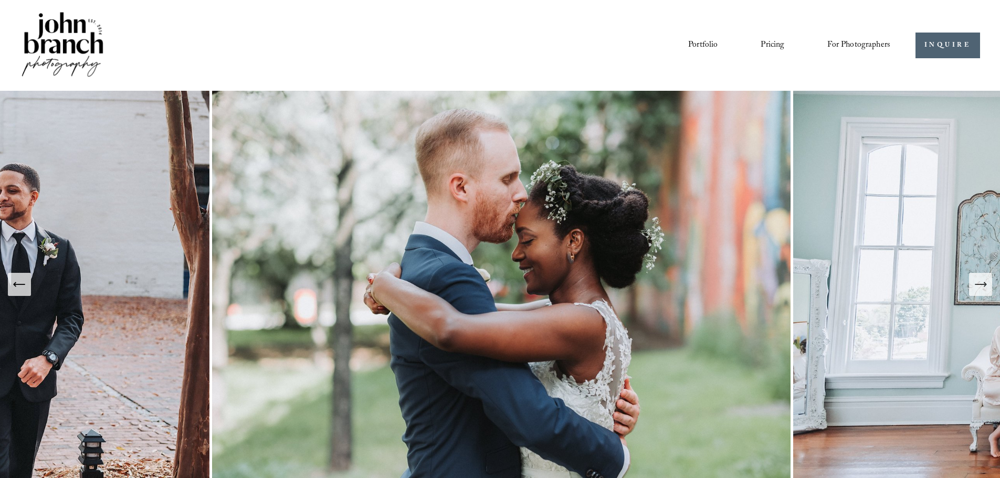  Describe the element at coordinates (19, 285) in the screenshot. I see `button: Previous Slide` at that location.